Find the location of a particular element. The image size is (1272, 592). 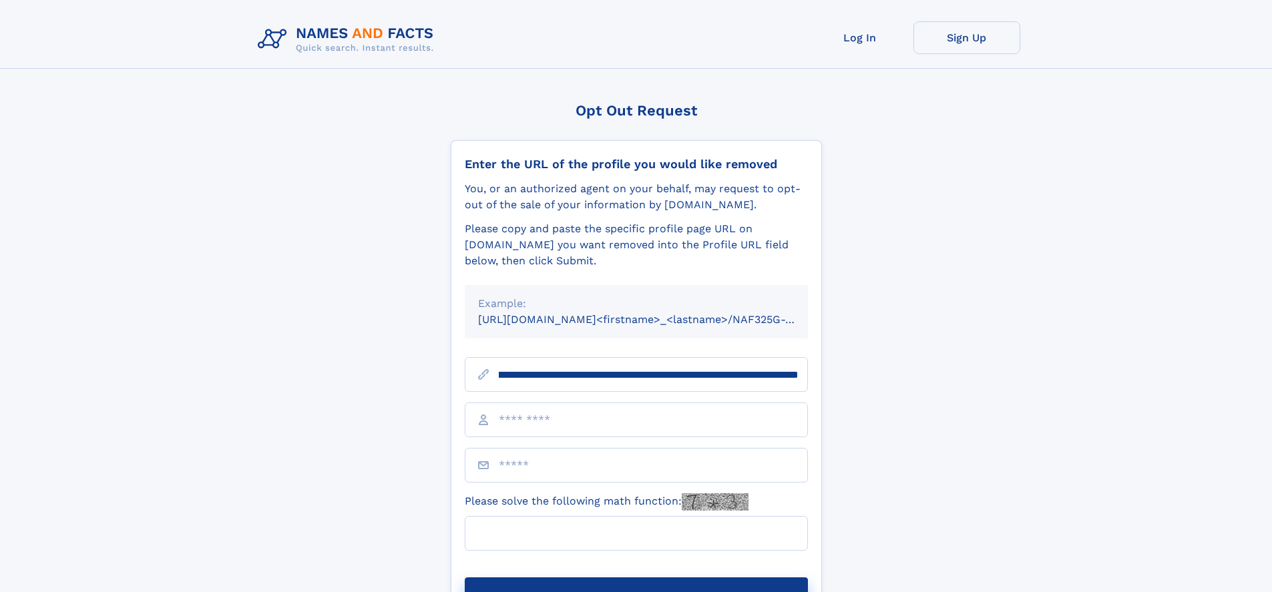

div: Opt Out Request is located at coordinates (636, 110).